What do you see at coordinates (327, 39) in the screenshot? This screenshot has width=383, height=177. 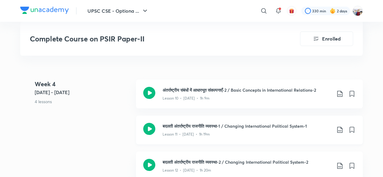 I see `button: Enrolled` at bounding box center [327, 39].